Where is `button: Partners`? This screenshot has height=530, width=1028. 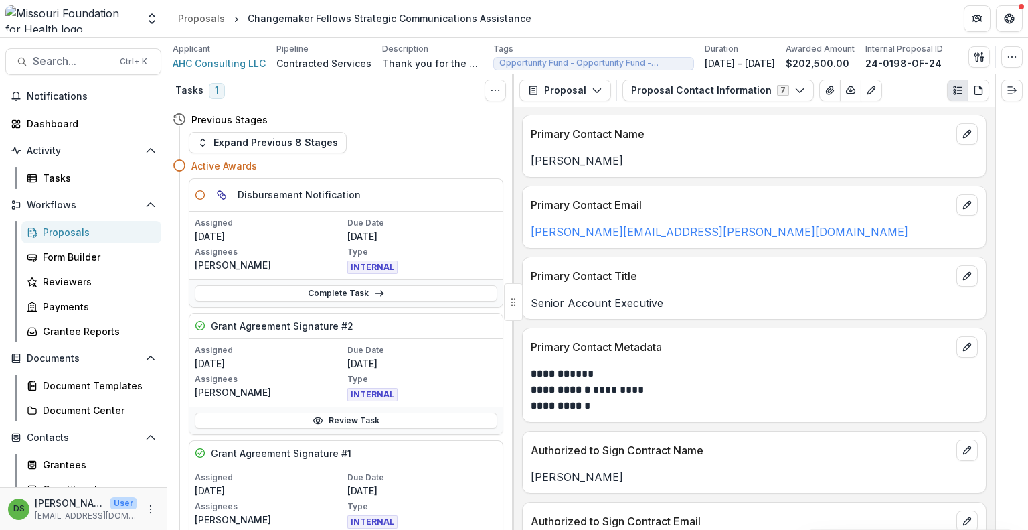
button: Partners is located at coordinates (978, 19).